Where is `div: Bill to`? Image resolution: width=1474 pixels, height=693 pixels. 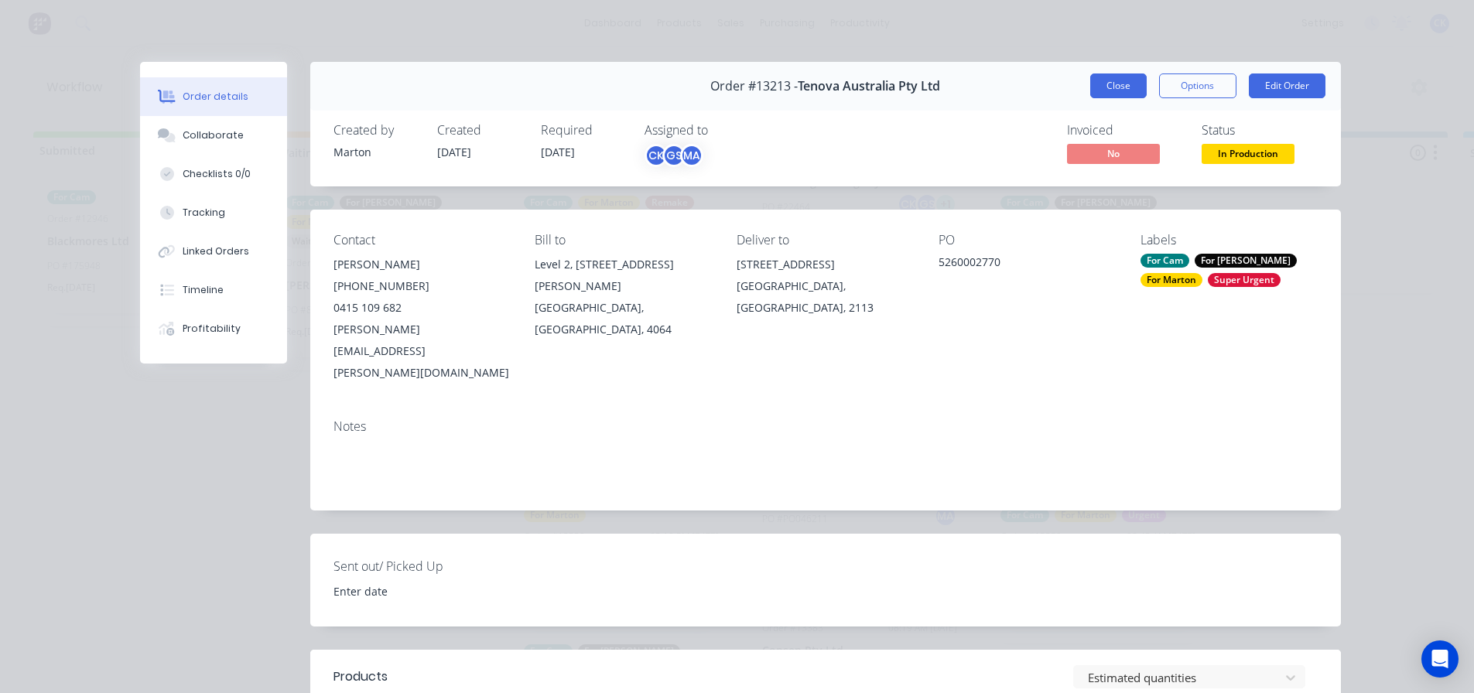 div: Bill to is located at coordinates (623, 240).